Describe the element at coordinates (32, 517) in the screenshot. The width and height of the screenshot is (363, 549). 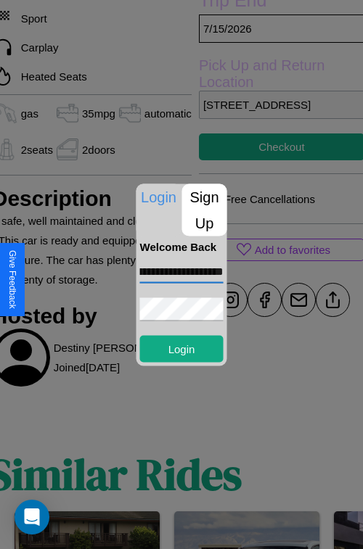
I see `div: Open Intercom Messenger` at that location.